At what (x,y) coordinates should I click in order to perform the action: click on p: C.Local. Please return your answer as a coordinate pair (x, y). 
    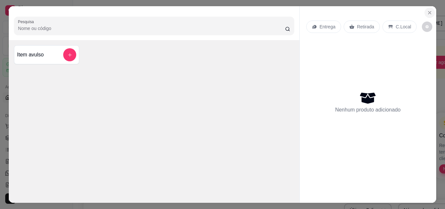
    Looking at the image, I should click on (403, 27).